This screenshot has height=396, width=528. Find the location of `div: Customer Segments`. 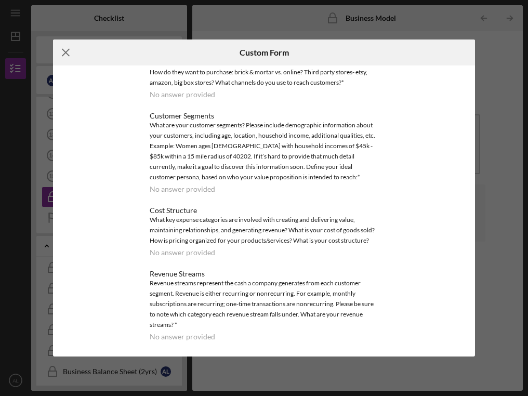

div: Customer Segments is located at coordinates (264, 116).